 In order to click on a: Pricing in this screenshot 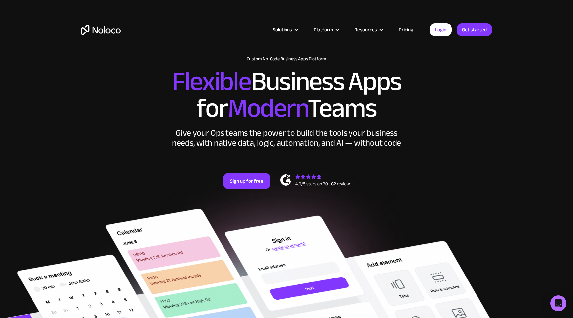, I will do `click(406, 30)`.